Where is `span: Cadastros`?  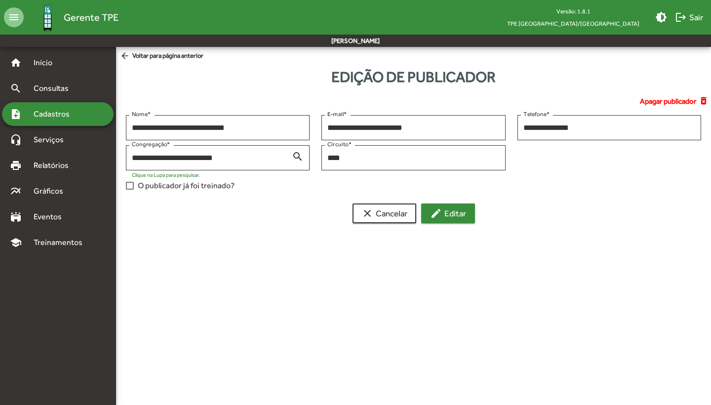
span: Cadastros is located at coordinates (55, 114).